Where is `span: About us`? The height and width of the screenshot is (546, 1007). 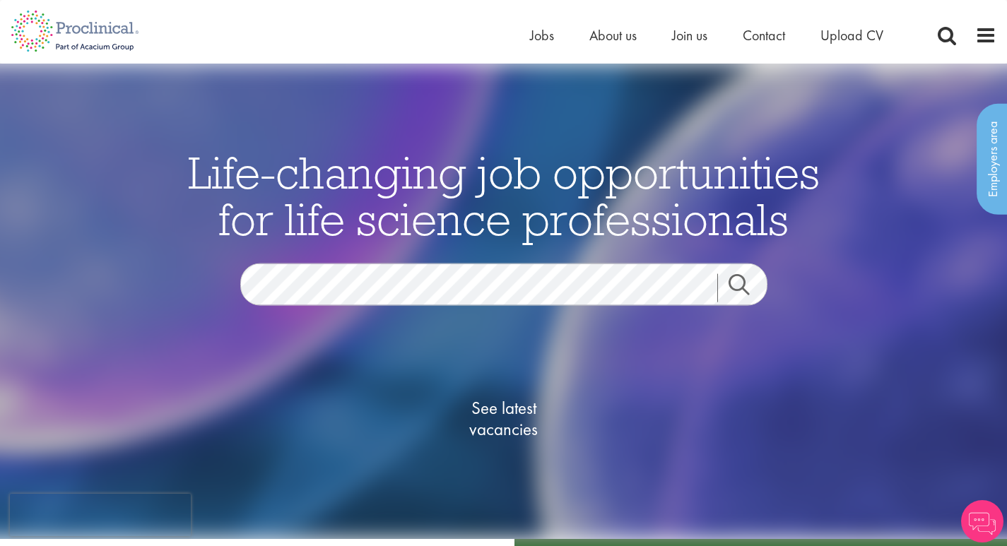 span: About us is located at coordinates (612, 35).